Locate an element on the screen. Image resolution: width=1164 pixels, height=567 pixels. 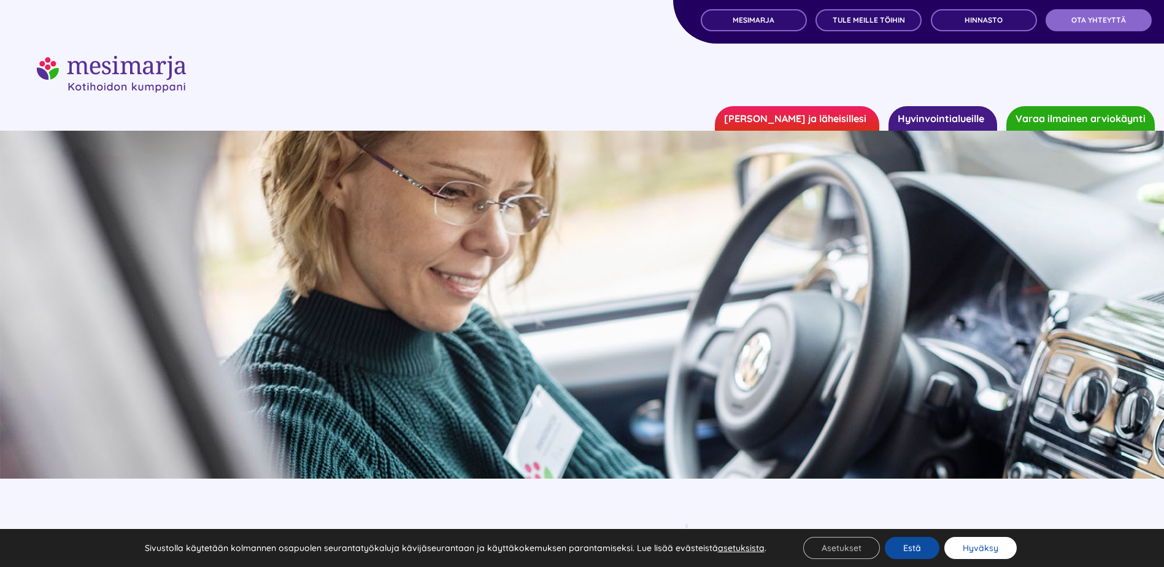
p: Sivustolla käytetään kolmannen osapuolen seurantatyökaluja kävijäseurantaan ja käyttäkokemuksen p... is located at coordinates (455, 548).